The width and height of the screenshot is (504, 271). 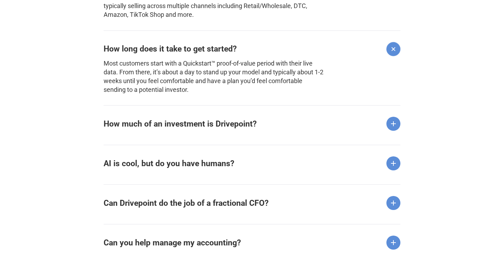 I want to click on strong: Can Drivepoint do the job of a fractional CFO?, so click(x=186, y=203).